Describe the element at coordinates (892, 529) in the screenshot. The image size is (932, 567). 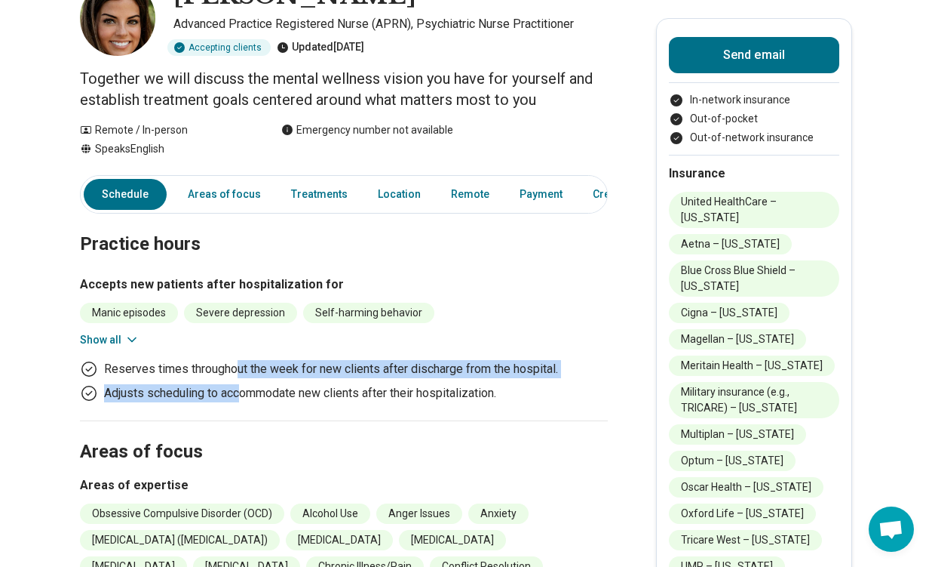
I see `div: Open chat` at that location.